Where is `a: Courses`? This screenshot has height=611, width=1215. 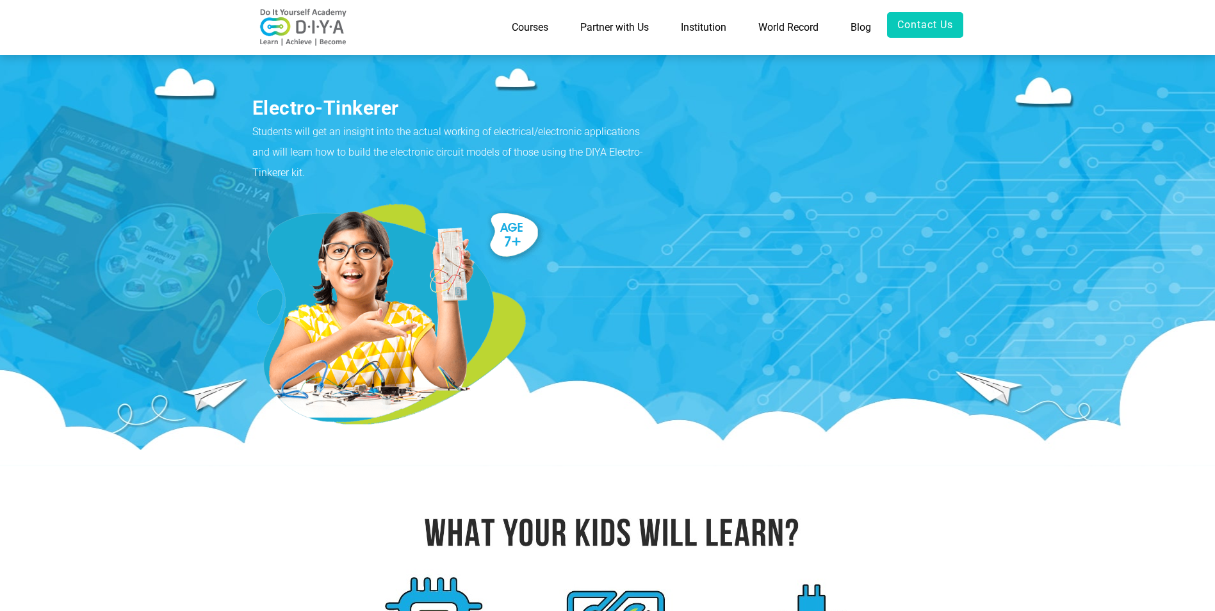 a: Courses is located at coordinates (530, 28).